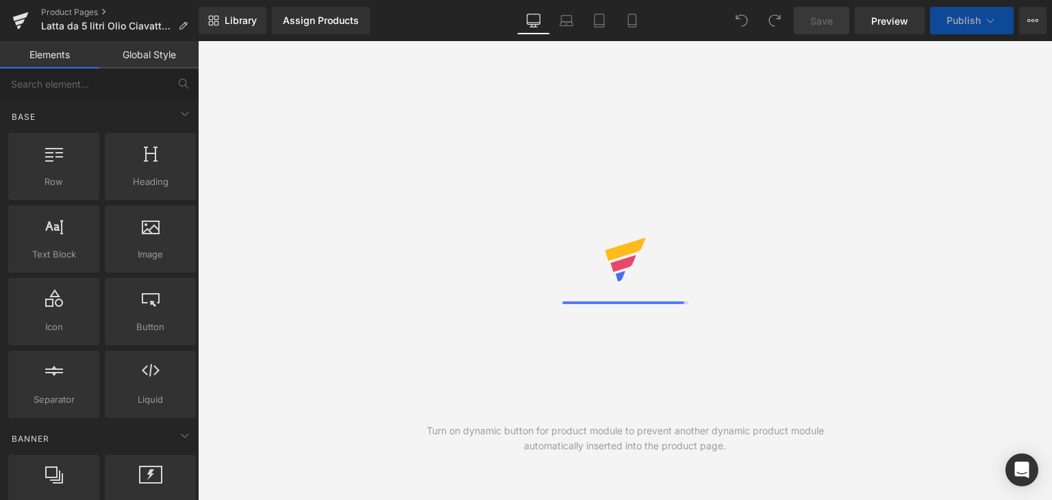  What do you see at coordinates (599, 21) in the screenshot?
I see `a: Tablet` at bounding box center [599, 21].